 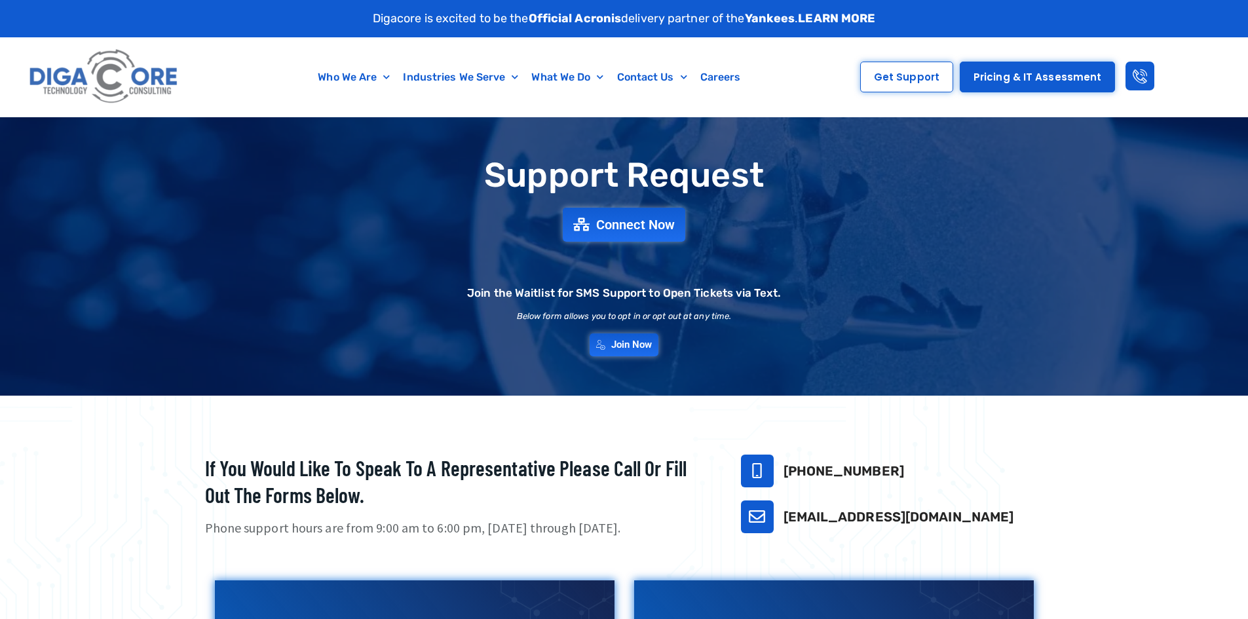 What do you see at coordinates (770, 18) in the screenshot?
I see `strong: Yankees` at bounding box center [770, 18].